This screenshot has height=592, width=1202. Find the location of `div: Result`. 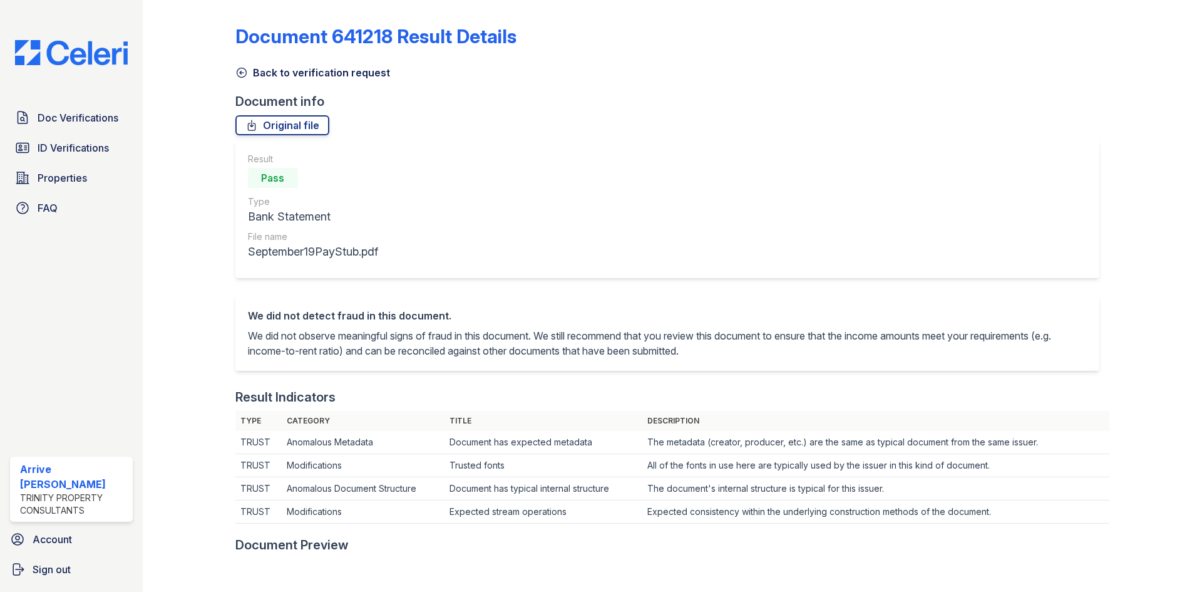

div: Result is located at coordinates (313, 159).